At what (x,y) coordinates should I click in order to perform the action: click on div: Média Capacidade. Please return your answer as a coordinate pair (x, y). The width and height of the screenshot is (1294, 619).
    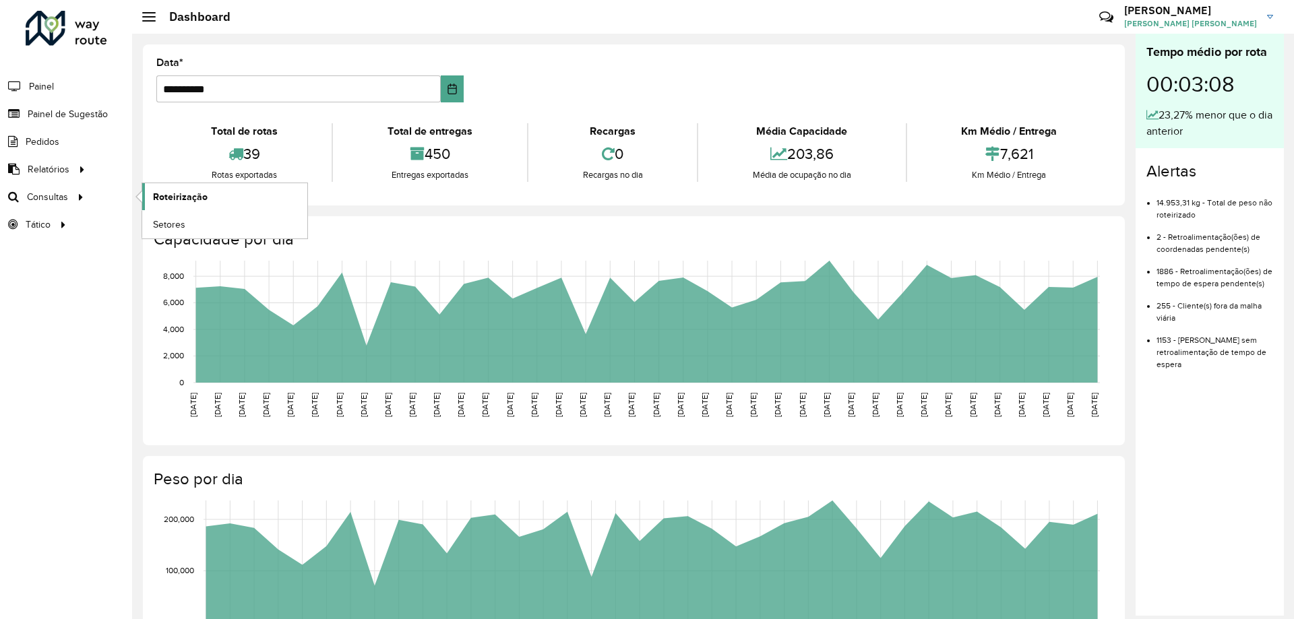
    Looking at the image, I should click on (801, 131).